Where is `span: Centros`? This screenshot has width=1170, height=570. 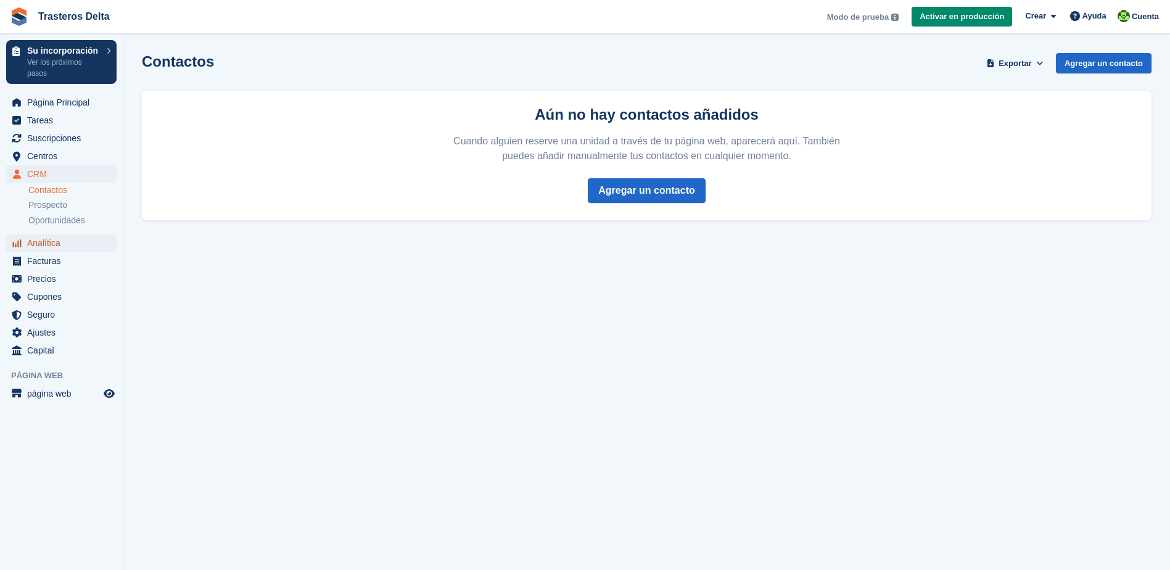
span: Centros is located at coordinates (64, 156).